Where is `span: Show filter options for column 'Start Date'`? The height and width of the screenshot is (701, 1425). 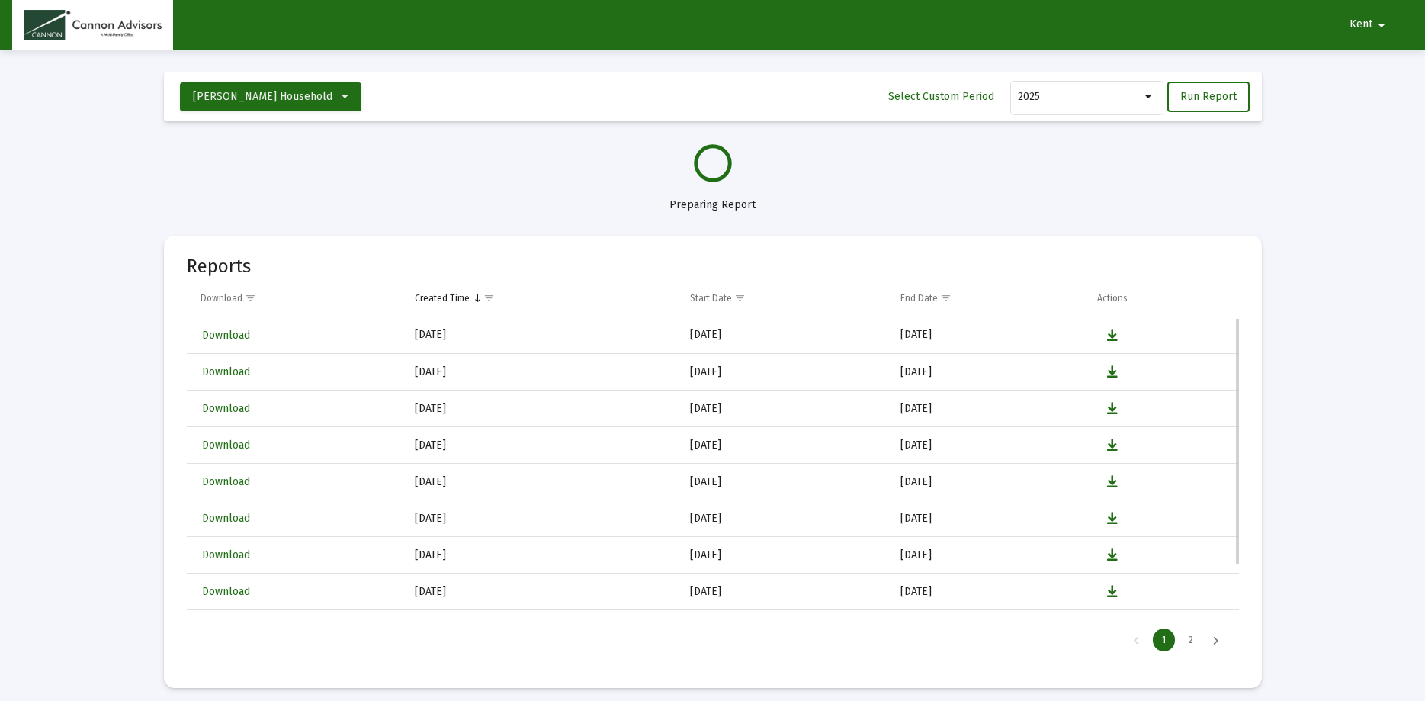
span: Show filter options for column 'Start Date' is located at coordinates (740, 297).